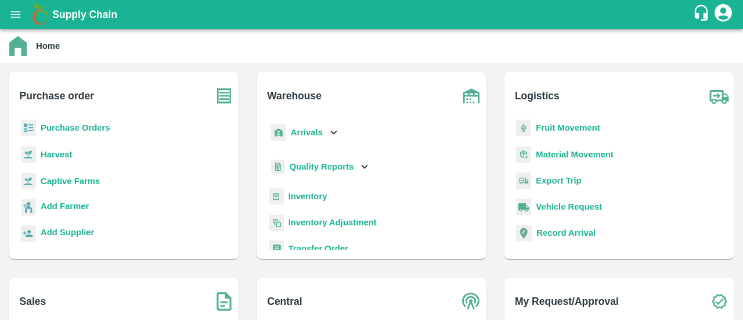 Image resolution: width=743 pixels, height=320 pixels. Describe the element at coordinates (33, 301) in the screenshot. I see `b: Sales` at that location.